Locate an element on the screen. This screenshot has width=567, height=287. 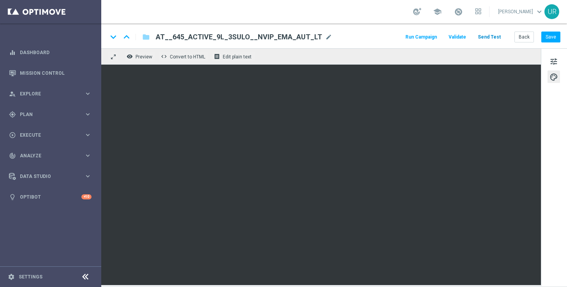
div: gps_fixed Plan keyboard_arrow_right is located at coordinates (50, 115).